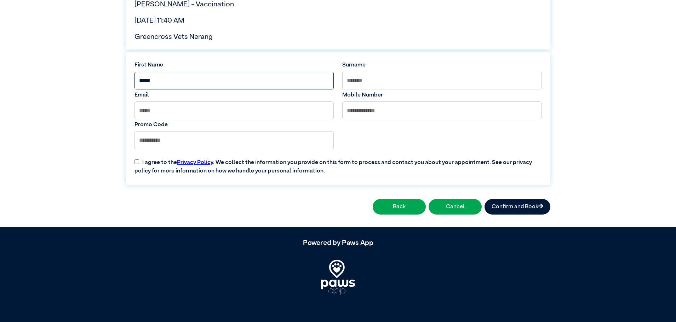 This screenshot has width=676, height=322. Describe the element at coordinates (234, 95) in the screenshot. I see `label: Email` at that location.